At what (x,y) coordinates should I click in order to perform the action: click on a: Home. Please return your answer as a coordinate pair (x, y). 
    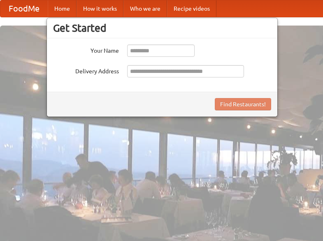
    Looking at the image, I should click on (62, 9).